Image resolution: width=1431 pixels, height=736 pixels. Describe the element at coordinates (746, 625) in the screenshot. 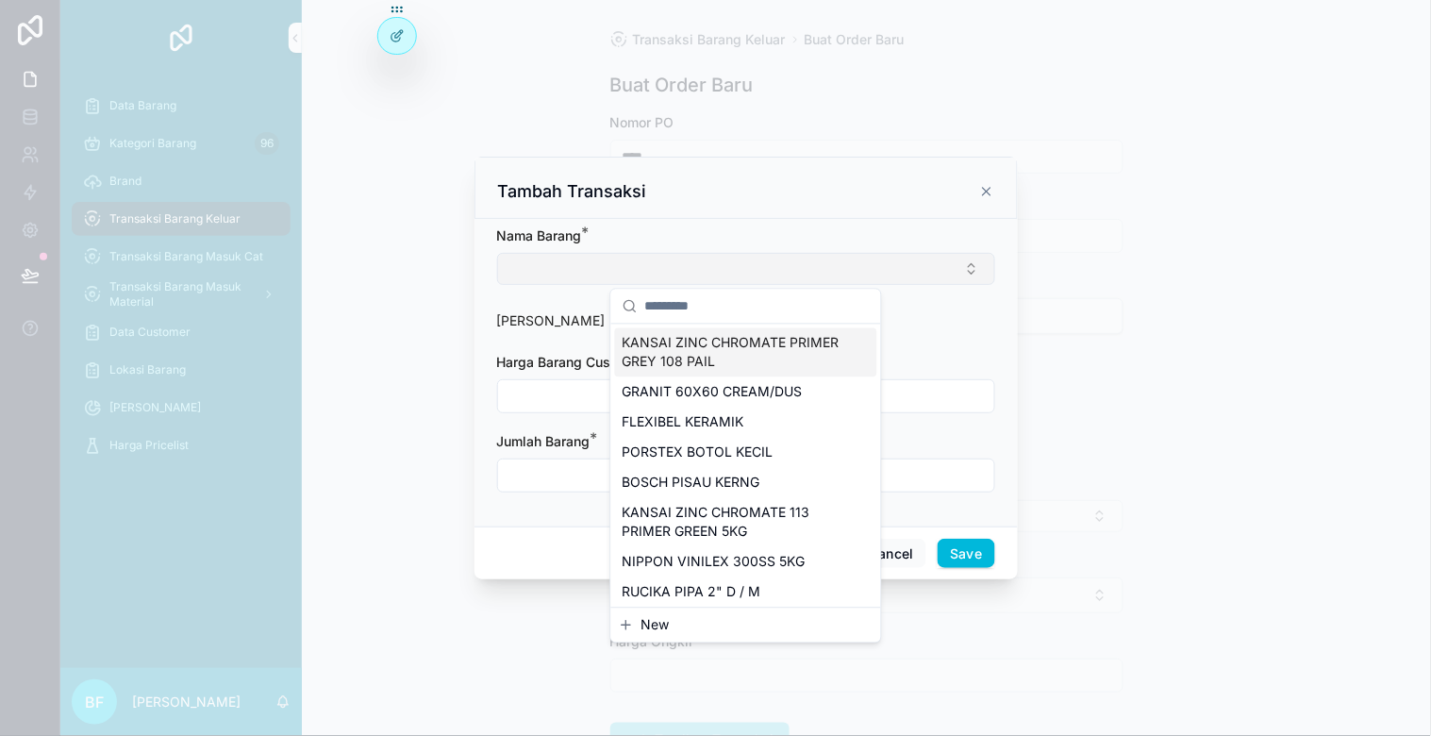

I see `button: New` at that location.